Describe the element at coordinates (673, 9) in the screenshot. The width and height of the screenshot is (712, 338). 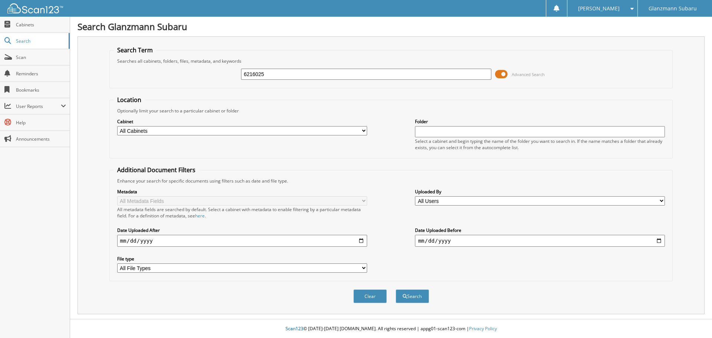
I see `span: Glanzmann Subaru` at that location.